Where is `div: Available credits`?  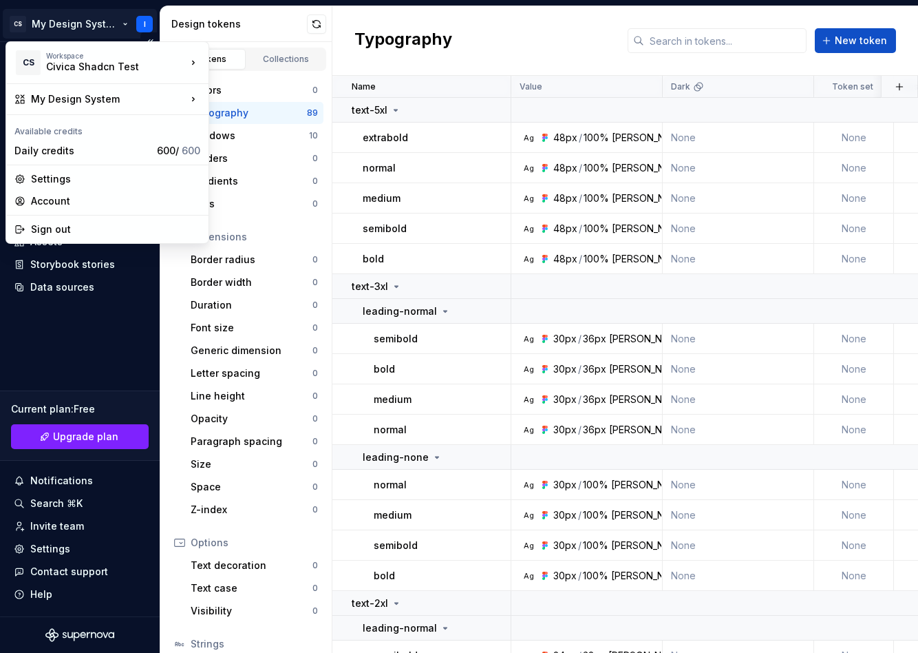 div: Available credits is located at coordinates (107, 129).